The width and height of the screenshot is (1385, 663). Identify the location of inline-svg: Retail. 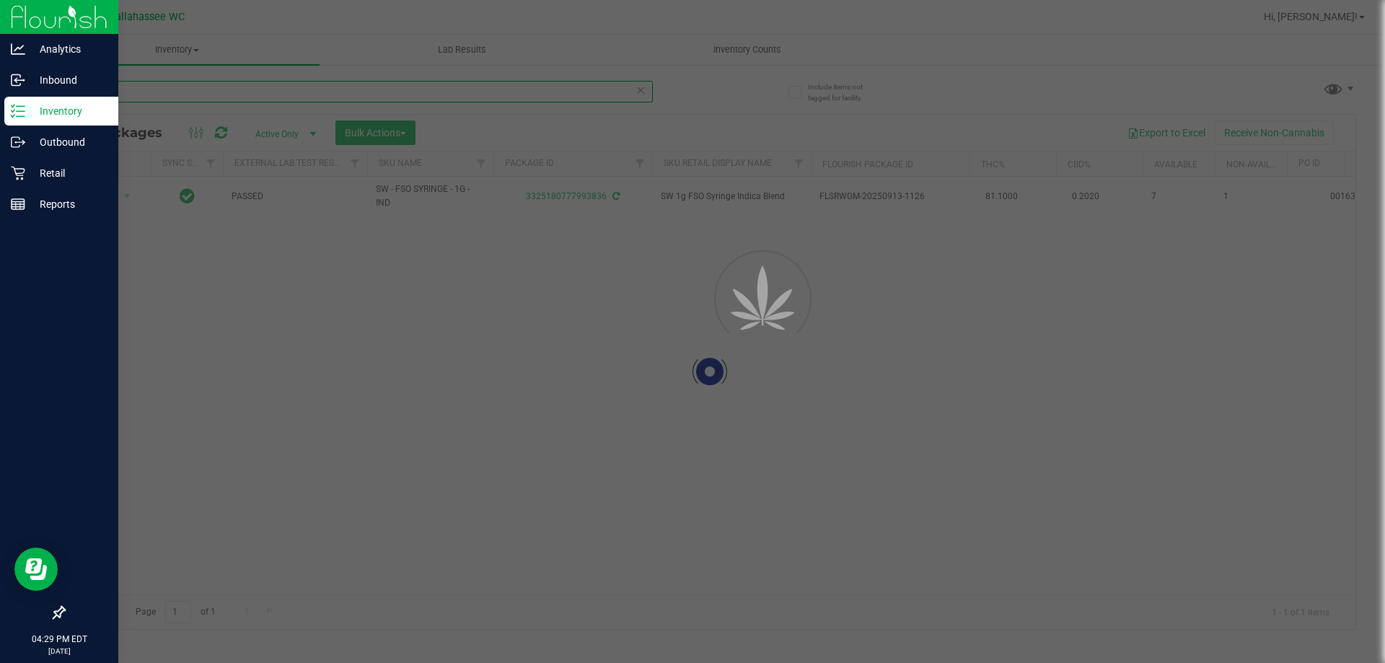
(18, 173).